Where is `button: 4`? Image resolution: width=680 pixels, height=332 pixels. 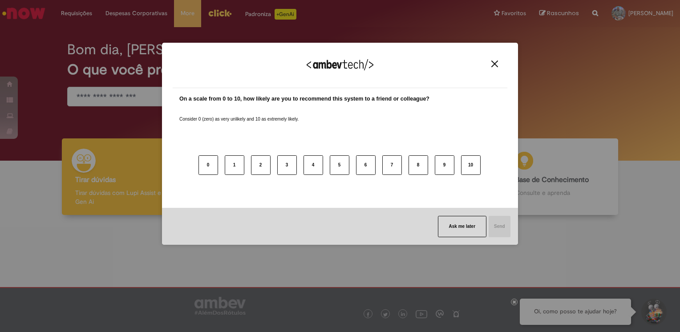
button: 4 is located at coordinates (313, 165).